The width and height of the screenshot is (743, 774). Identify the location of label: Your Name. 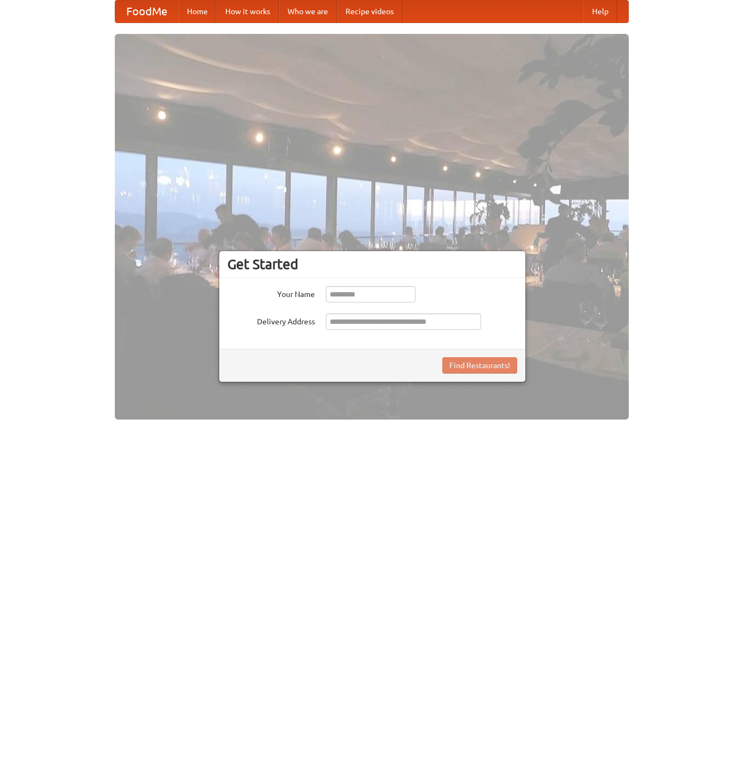
(271, 292).